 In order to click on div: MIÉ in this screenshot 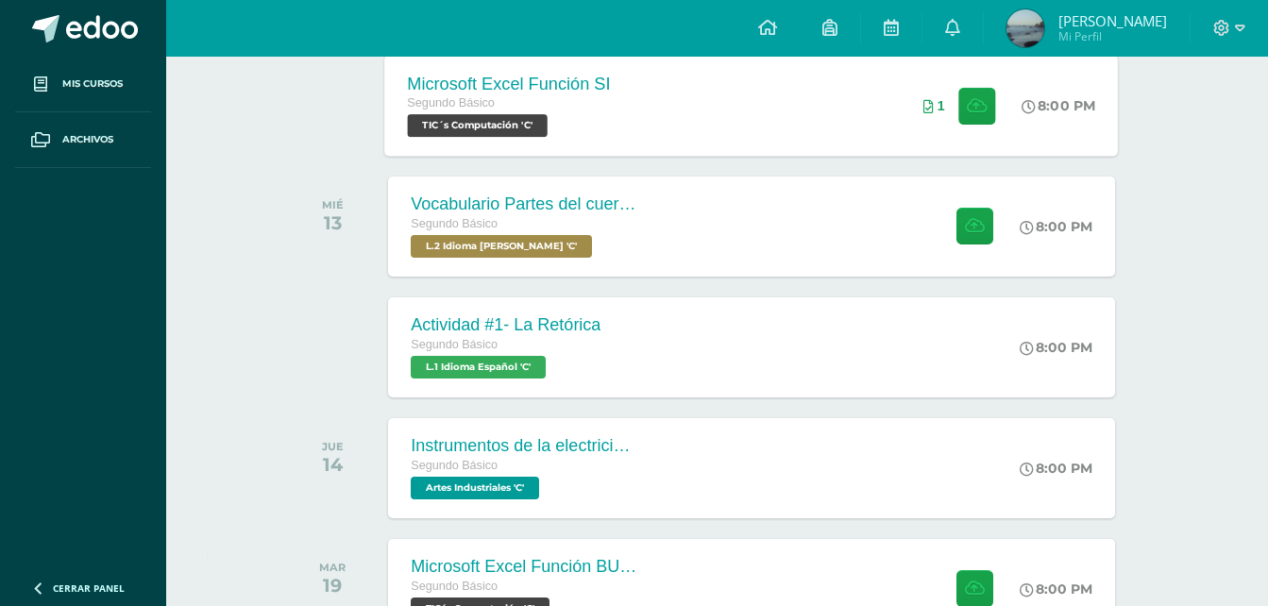, I will do `click(332, 205)`.